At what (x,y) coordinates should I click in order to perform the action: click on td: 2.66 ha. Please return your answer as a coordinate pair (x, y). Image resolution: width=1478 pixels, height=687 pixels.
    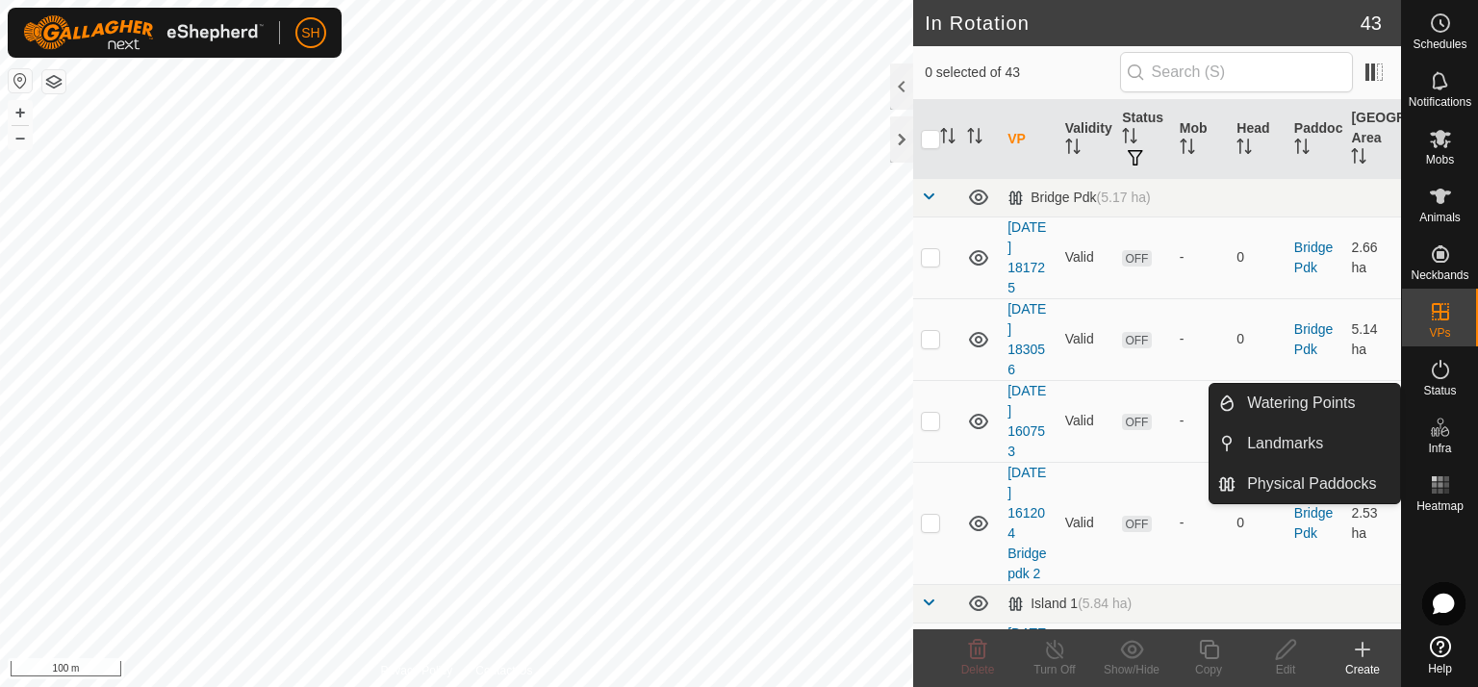
    Looking at the image, I should click on (1372, 257).